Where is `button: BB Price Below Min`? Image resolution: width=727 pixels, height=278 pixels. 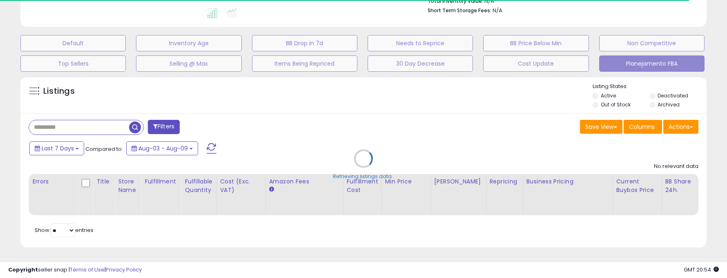 button: BB Price Below Min is located at coordinates (536, 43).